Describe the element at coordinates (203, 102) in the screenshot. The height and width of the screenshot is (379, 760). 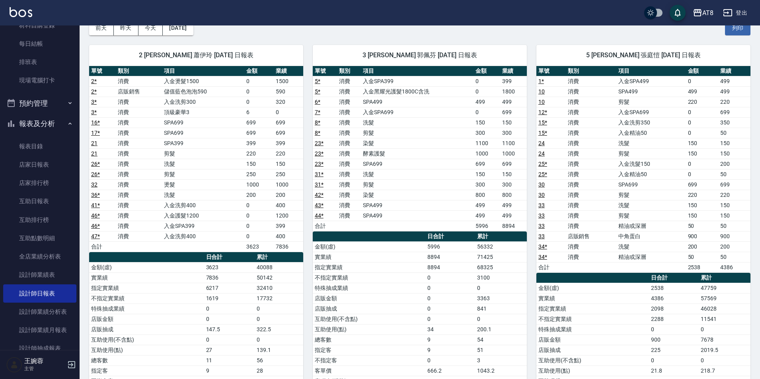
I see `td: 入金洗剪300` at that location.